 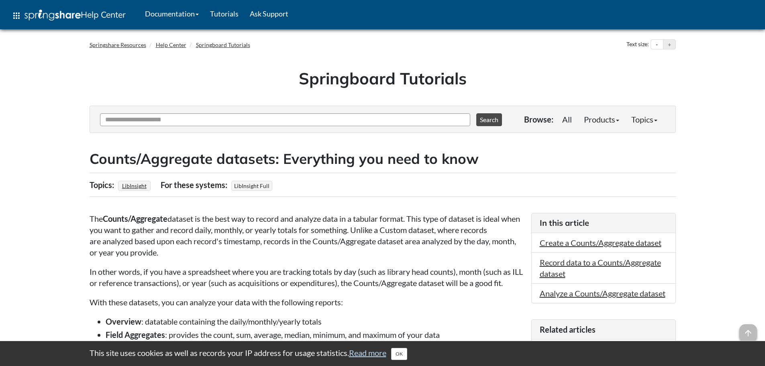 I want to click on div: Text size:, so click(x=637, y=45).